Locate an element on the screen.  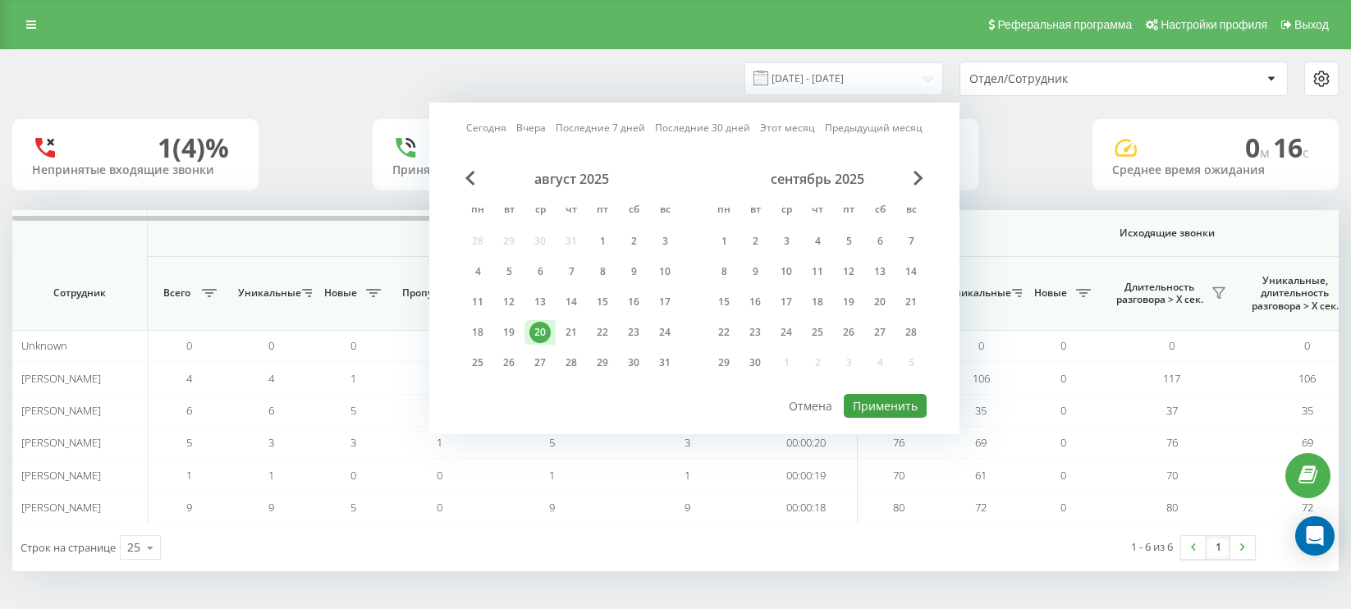
div: пт 8 авг. 2025 г. is located at coordinates (603, 272).